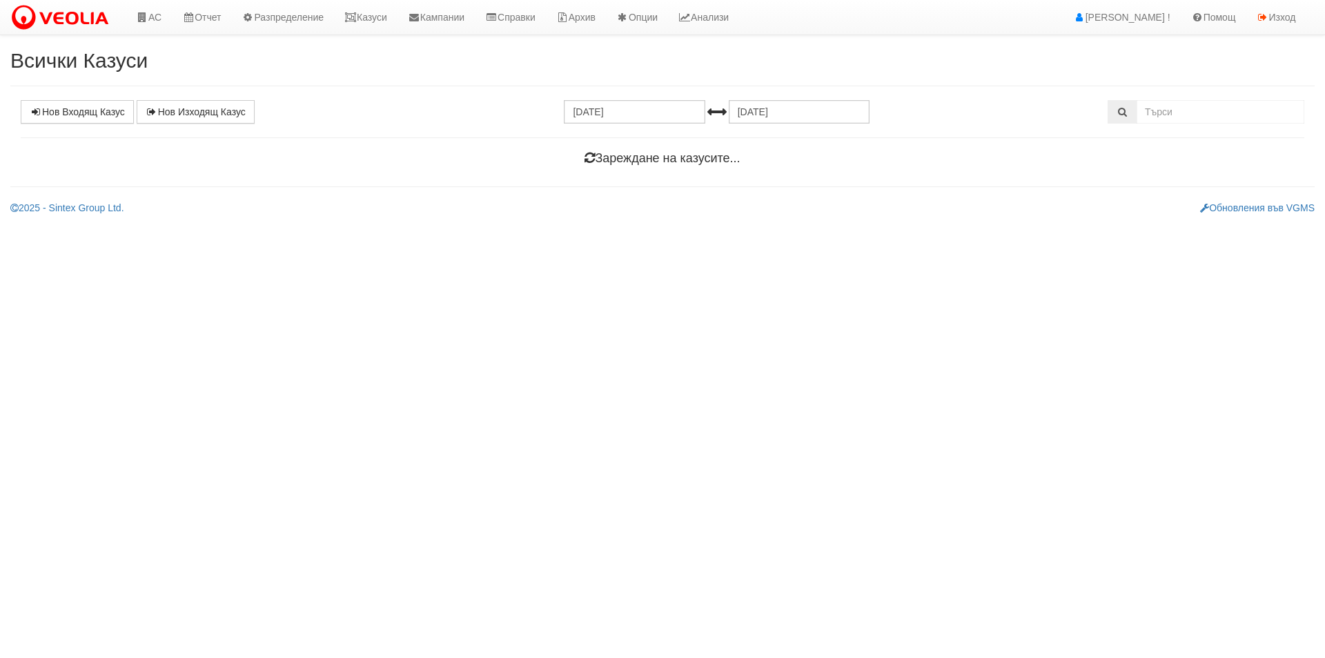  I want to click on a: 2025 - Sintex Group Ltd., so click(67, 208).